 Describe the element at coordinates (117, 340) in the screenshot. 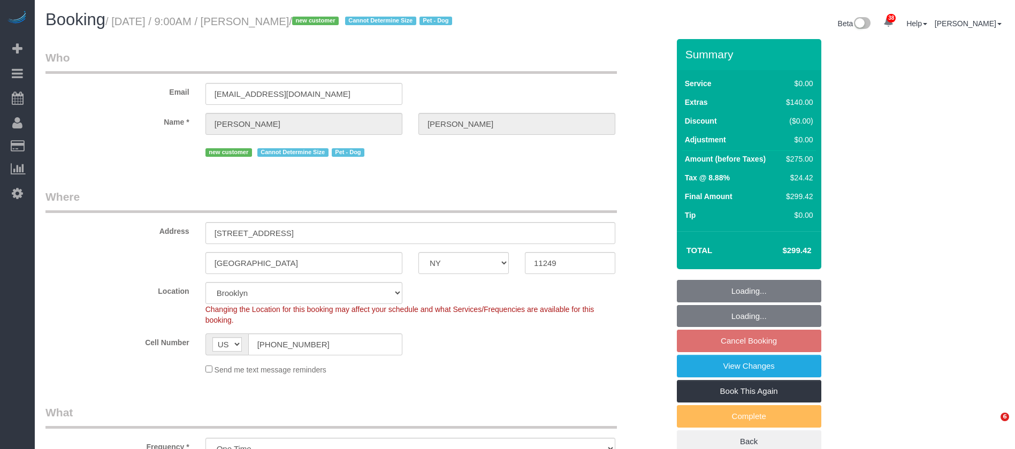

I see `label: Cell Number` at that location.